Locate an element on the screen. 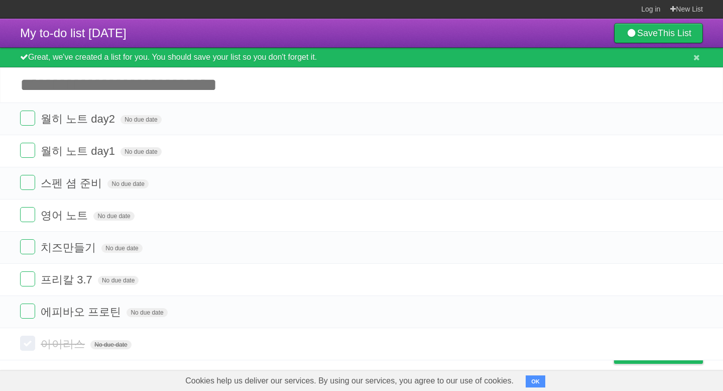 Image resolution: width=723 pixels, height=391 pixels. a: SaveThis List is located at coordinates (659, 33).